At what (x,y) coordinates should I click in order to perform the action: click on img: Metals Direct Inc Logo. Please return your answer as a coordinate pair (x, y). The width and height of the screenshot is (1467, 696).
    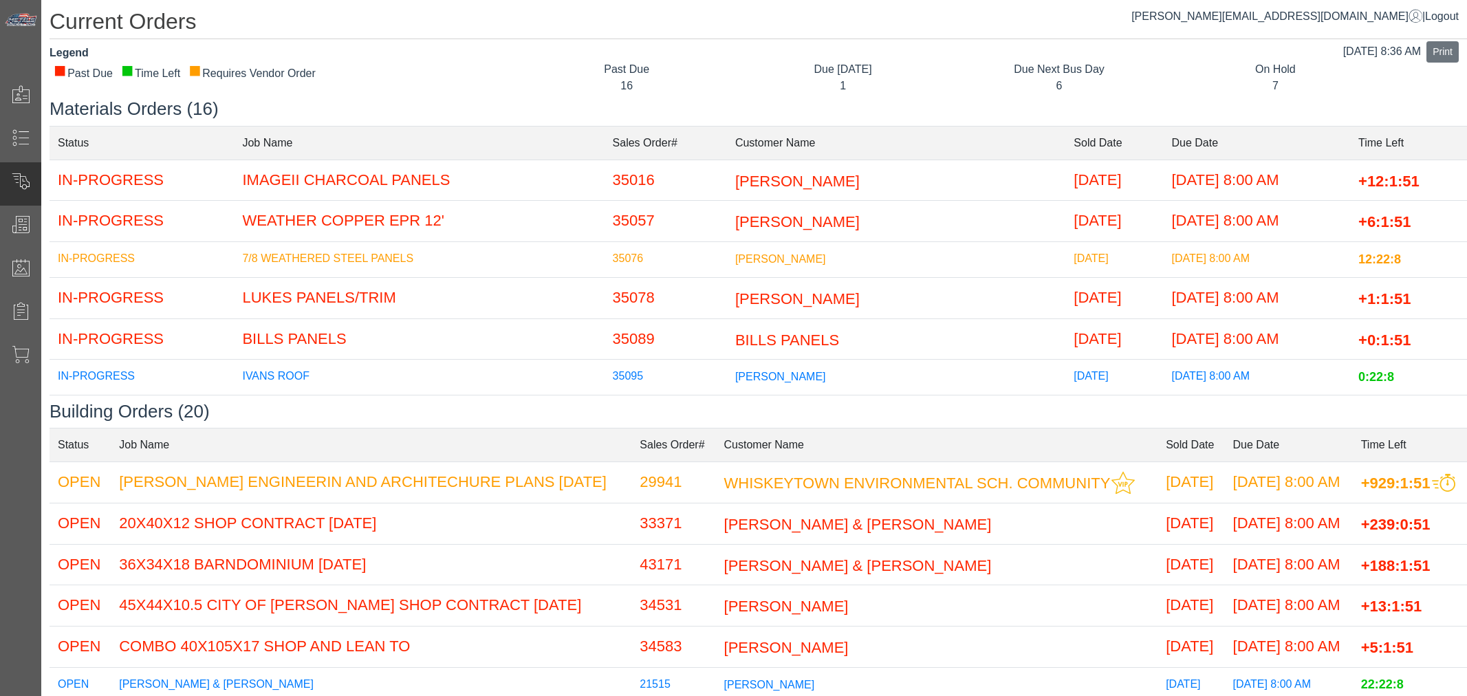
    Looking at the image, I should click on (21, 20).